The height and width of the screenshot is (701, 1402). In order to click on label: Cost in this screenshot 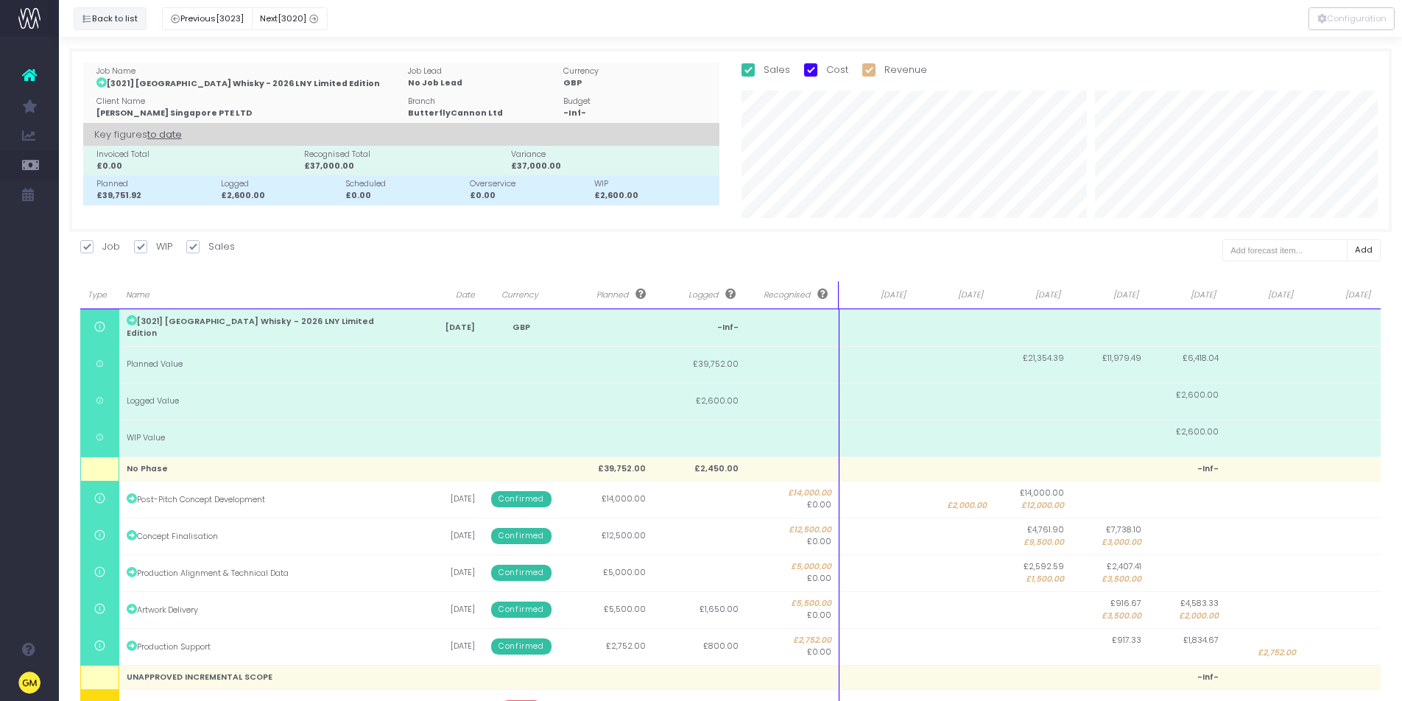, I will do `click(826, 70)`.